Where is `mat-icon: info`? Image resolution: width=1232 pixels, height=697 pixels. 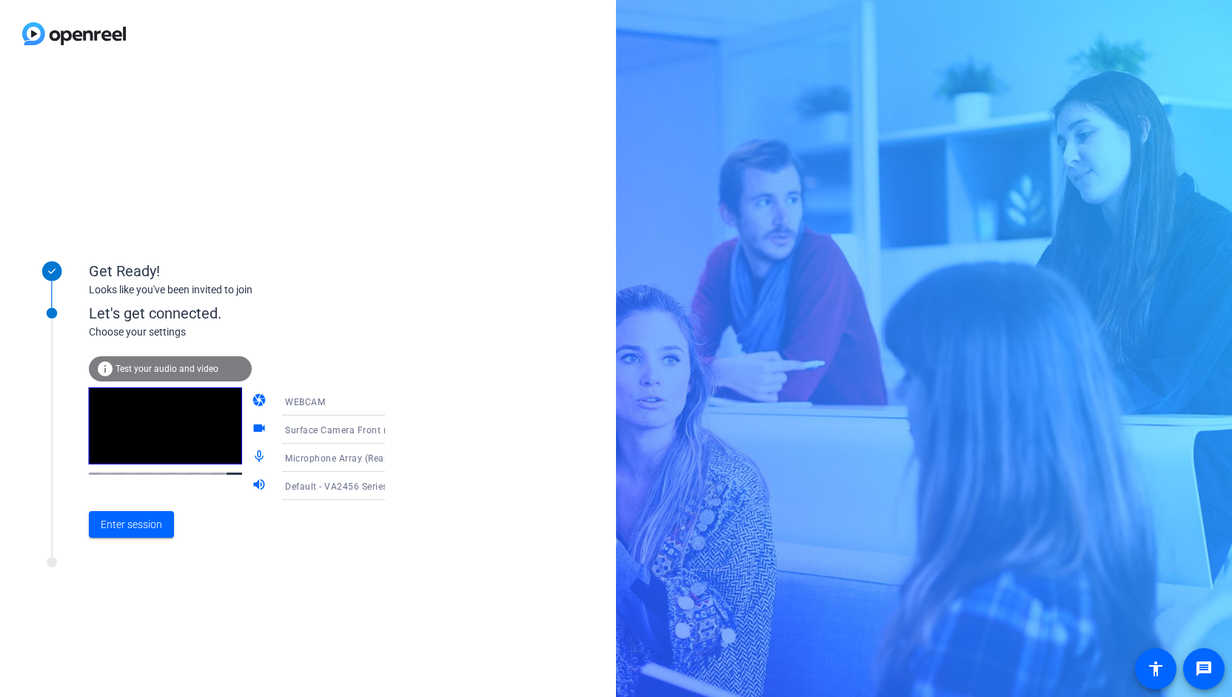
mat-icon: info is located at coordinates (105, 369).